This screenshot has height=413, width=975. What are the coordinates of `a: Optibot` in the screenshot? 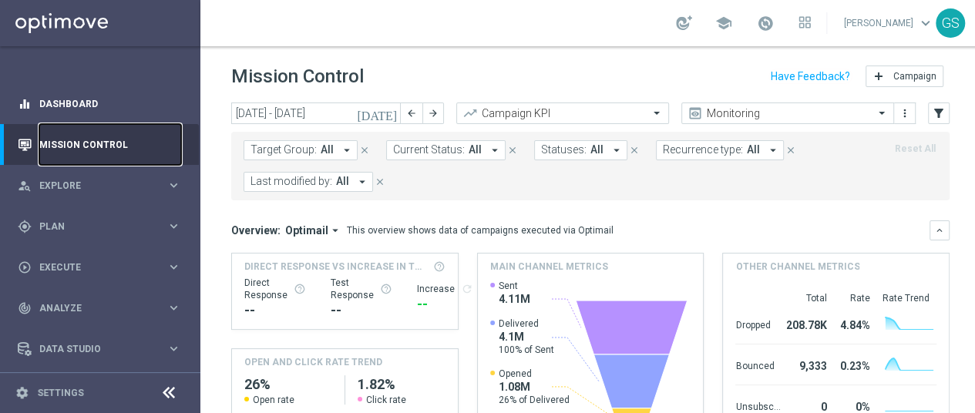 It's located at (100, 389).